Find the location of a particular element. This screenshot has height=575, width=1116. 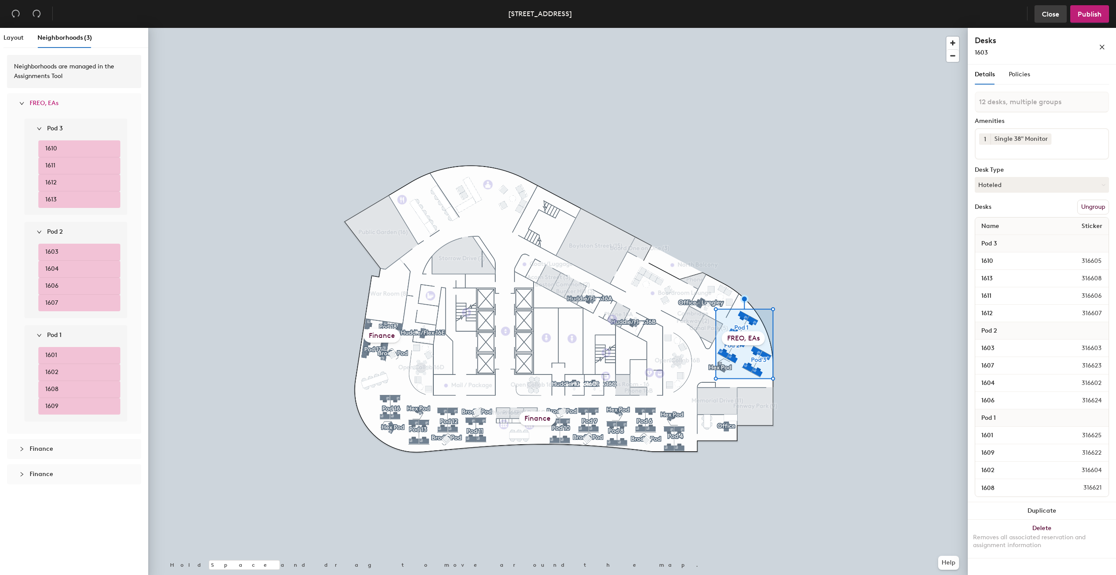

strong: Pod 3 is located at coordinates (55, 128).